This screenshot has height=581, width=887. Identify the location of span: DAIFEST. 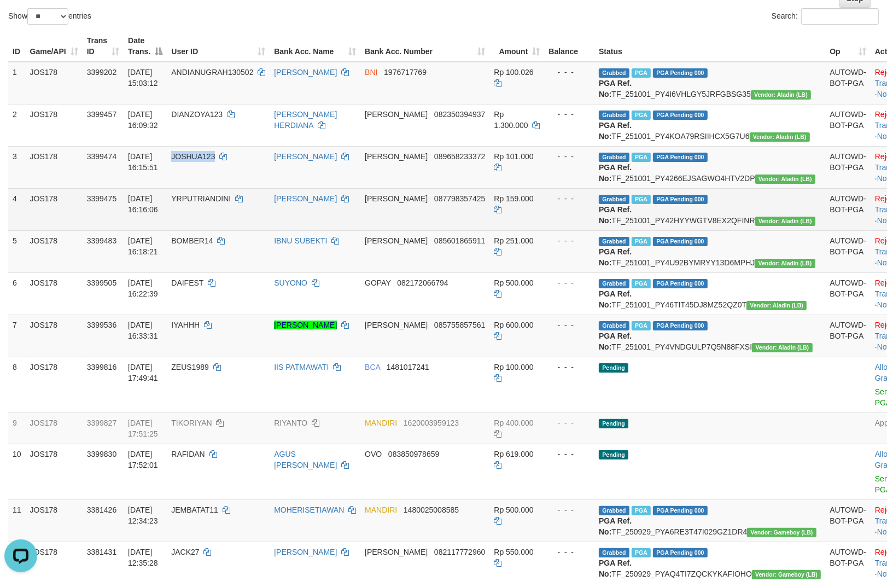
(187, 283).